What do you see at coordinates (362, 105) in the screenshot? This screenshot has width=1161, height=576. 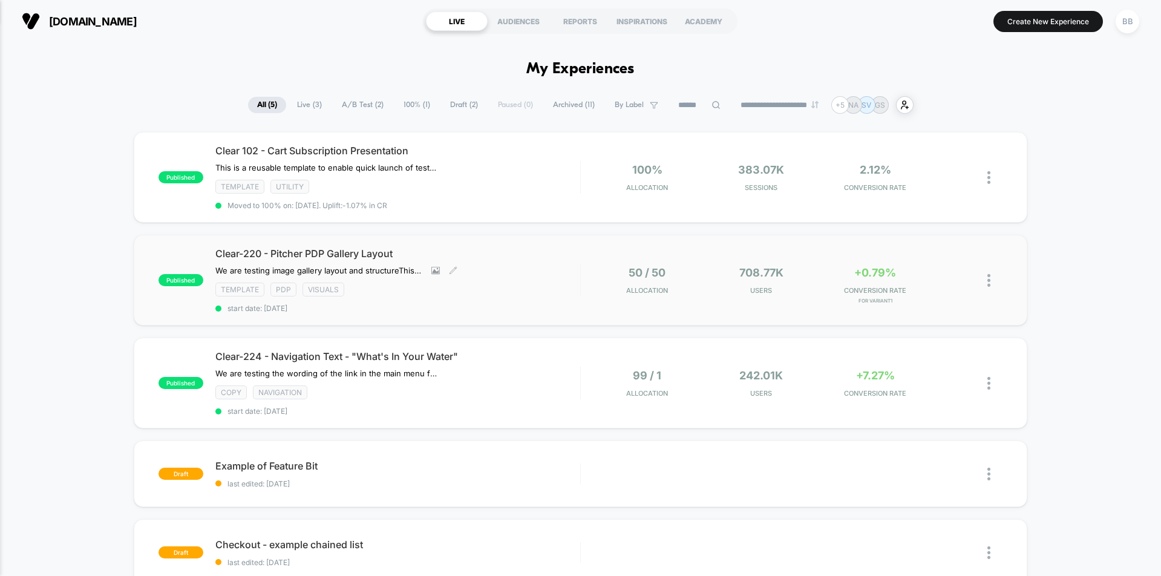 I see `span: A/B Test ( 2 )` at bounding box center [362, 105].